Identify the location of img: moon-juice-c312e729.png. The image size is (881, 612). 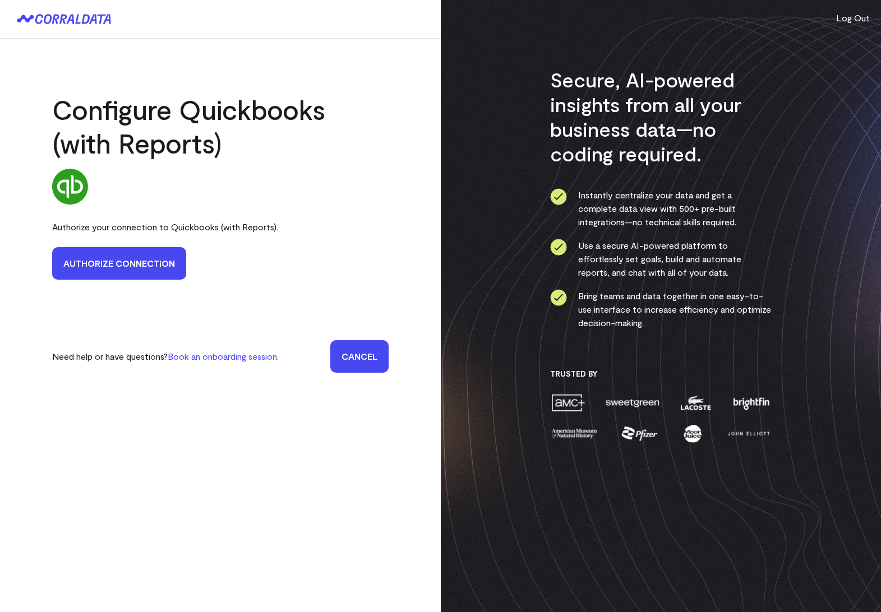
(692, 433).